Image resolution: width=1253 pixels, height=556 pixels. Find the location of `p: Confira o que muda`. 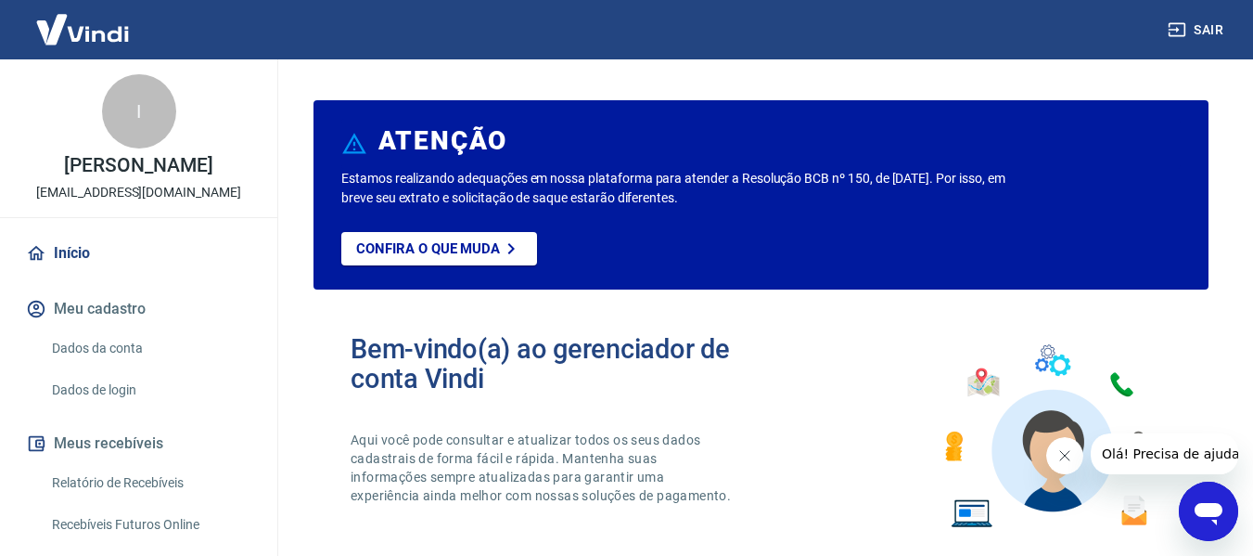

p: Confira o que muda is located at coordinates (428, 249).